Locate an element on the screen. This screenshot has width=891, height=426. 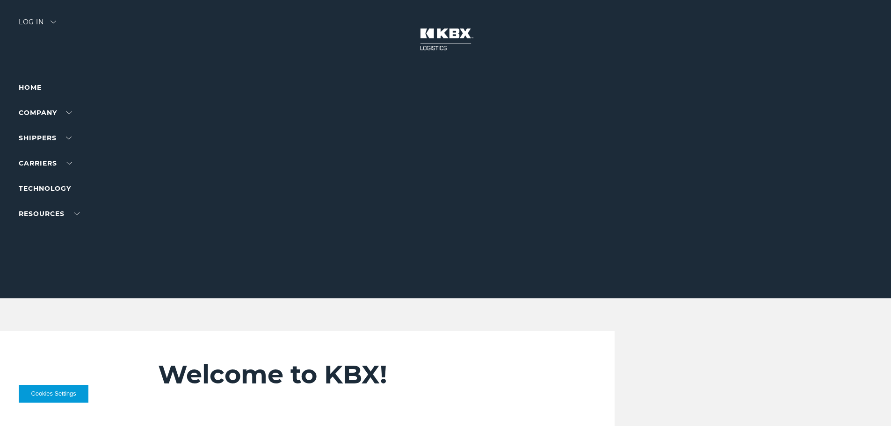
img: kbx logo is located at coordinates (446, 39).